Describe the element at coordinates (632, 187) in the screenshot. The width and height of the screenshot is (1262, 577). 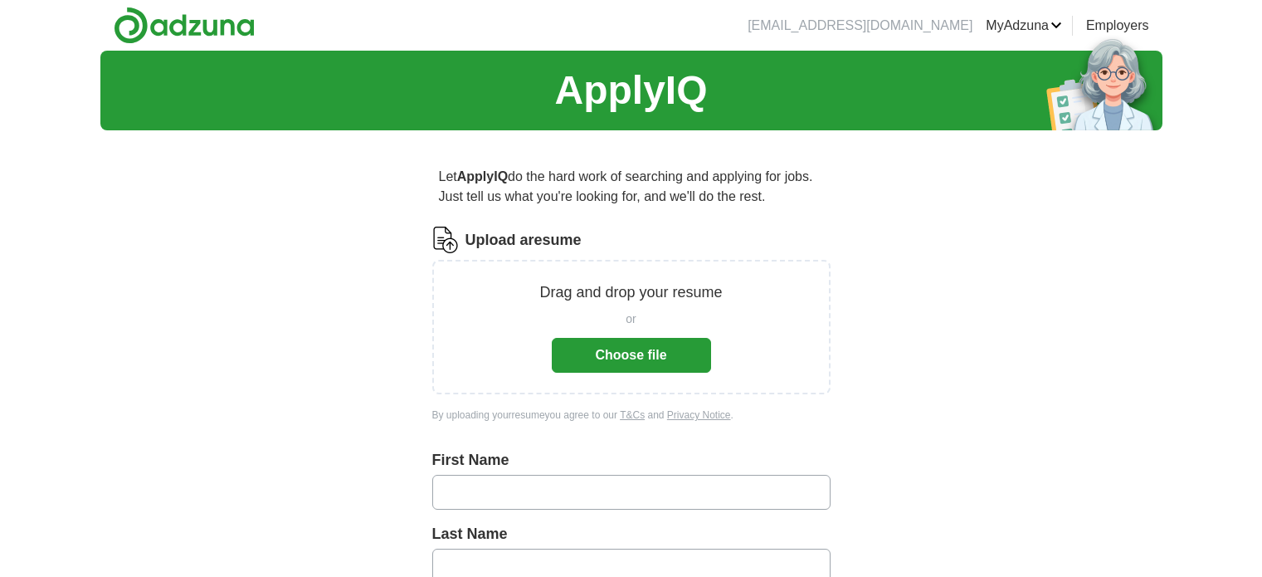
I see `p: Let do the hard work of searching and applying for jobs. Just tell us what you're looking for, an...` at that location.